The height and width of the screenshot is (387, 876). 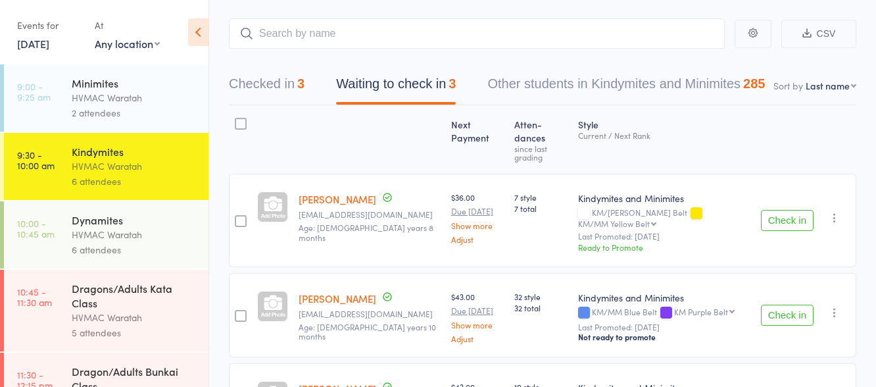 I want to click on a: 10:00 -10:45 amDynamitesHVMAC Waratah6 attendees, so click(x=106, y=235).